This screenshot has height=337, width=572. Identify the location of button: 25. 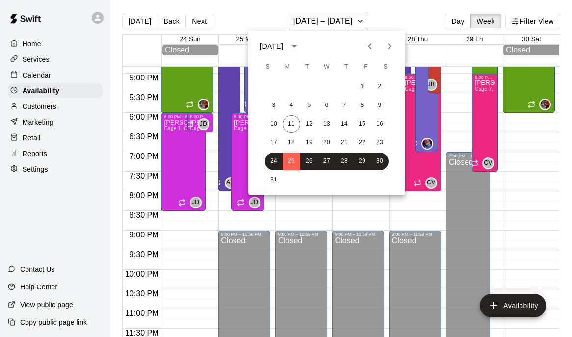
(291, 161).